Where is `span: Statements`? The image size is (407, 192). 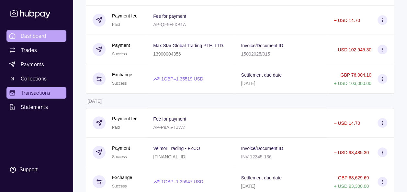 span: Statements is located at coordinates (34, 107).